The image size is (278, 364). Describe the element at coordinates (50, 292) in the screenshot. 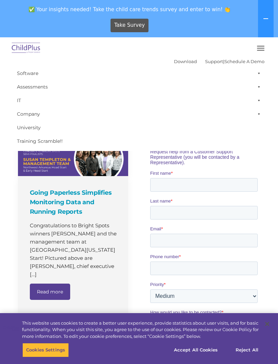

I see `a: Read more` at that location.